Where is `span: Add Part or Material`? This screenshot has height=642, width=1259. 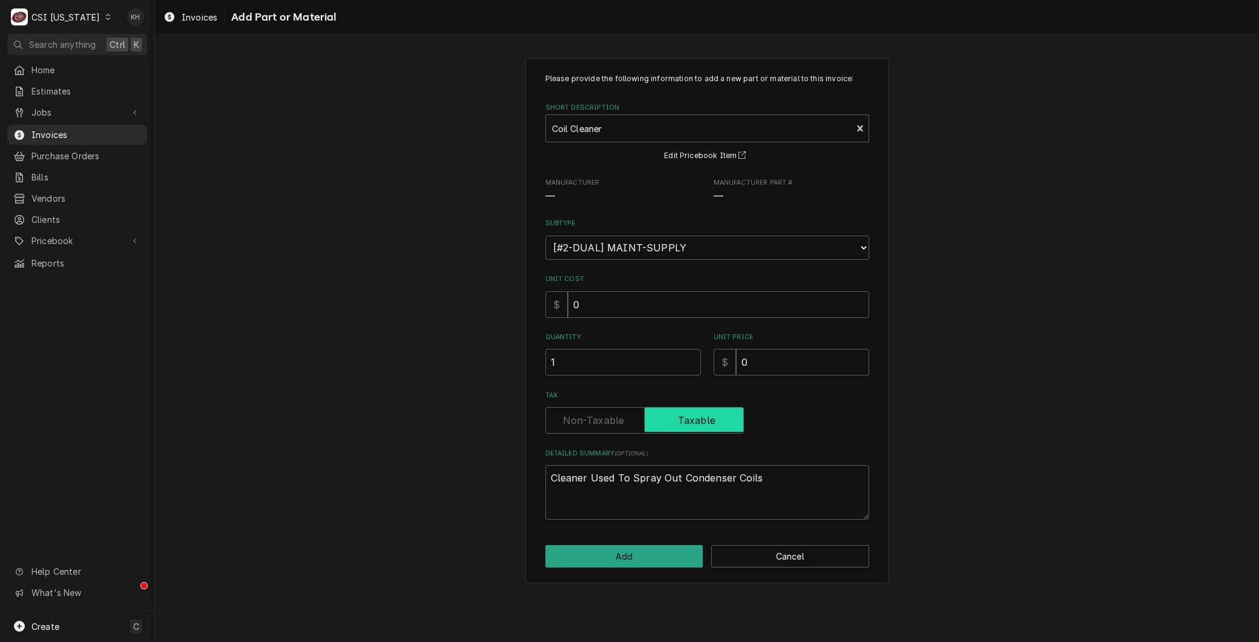 span: Add Part or Material is located at coordinates (281, 17).